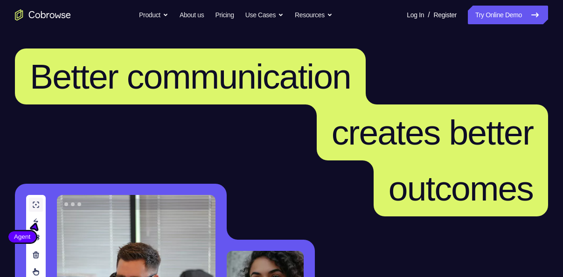  I want to click on a: Log In, so click(415, 15).